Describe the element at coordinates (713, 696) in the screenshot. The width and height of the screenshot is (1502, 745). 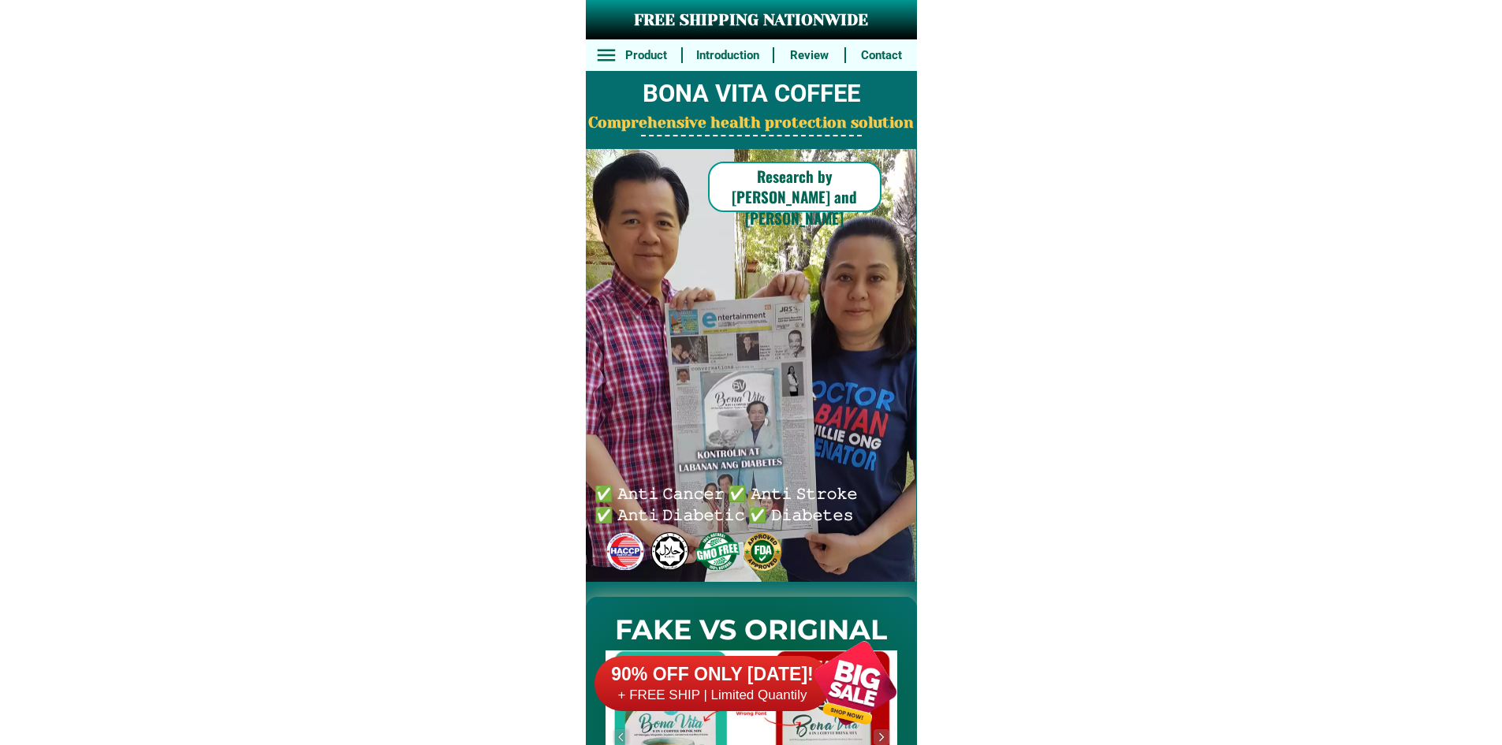
I see `h6: + FREE SHIP | Limited Quantily` at that location.